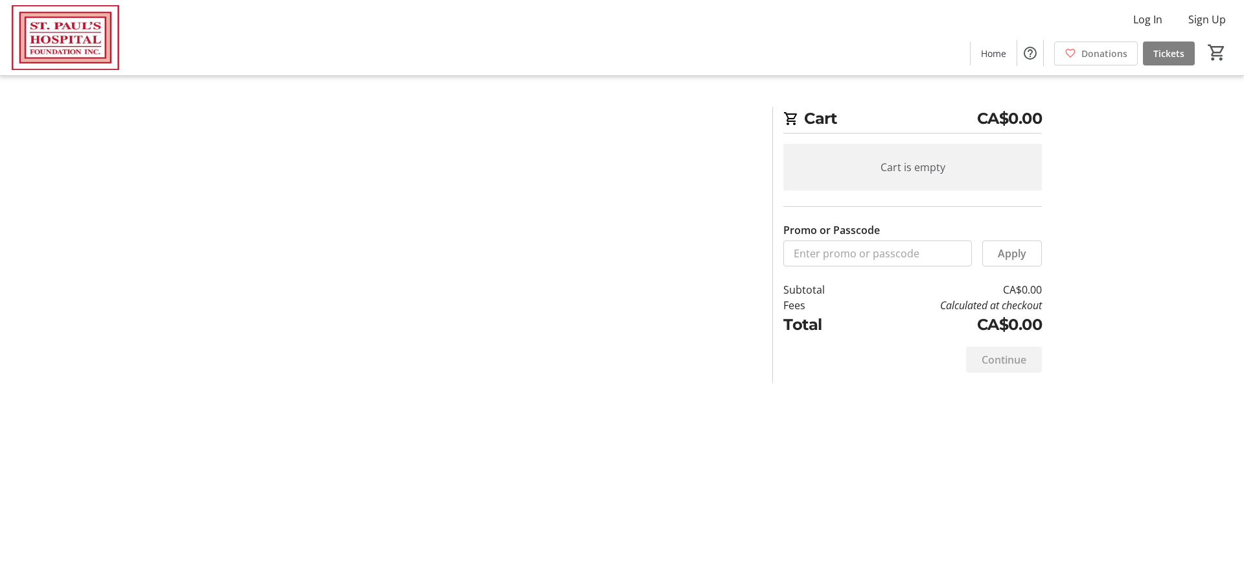  I want to click on td: Calculated at checkout, so click(950, 305).